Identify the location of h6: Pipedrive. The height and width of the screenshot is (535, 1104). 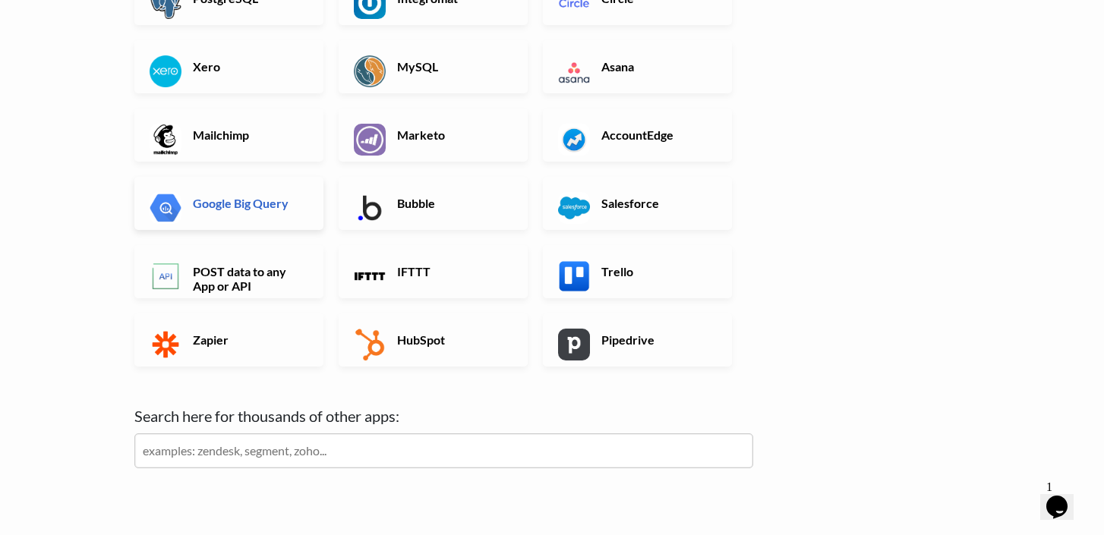
(657, 339).